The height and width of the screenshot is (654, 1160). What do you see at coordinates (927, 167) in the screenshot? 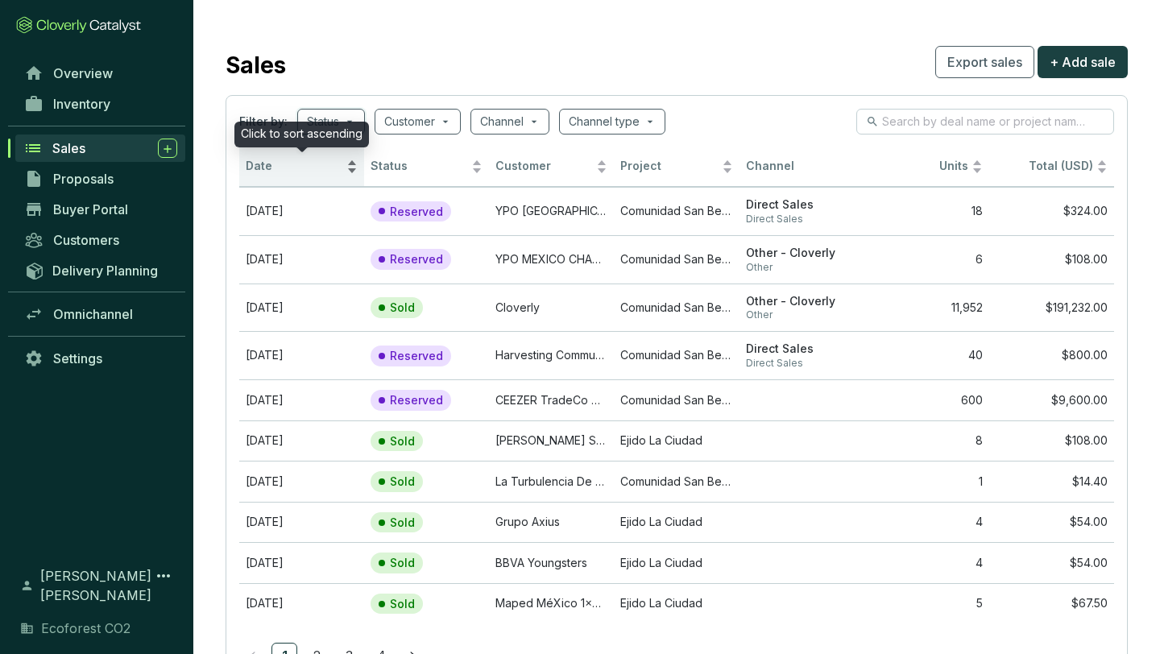
I see `th: Units` at bounding box center [927, 167].